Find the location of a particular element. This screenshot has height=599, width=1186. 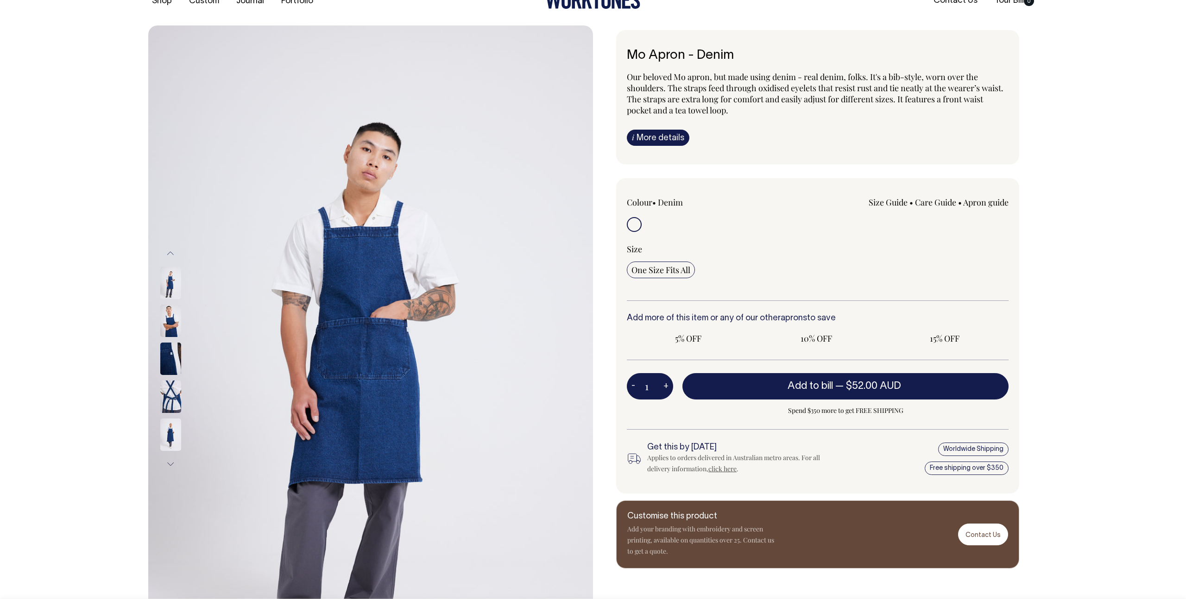

input: 5% OFF is located at coordinates (688, 339).